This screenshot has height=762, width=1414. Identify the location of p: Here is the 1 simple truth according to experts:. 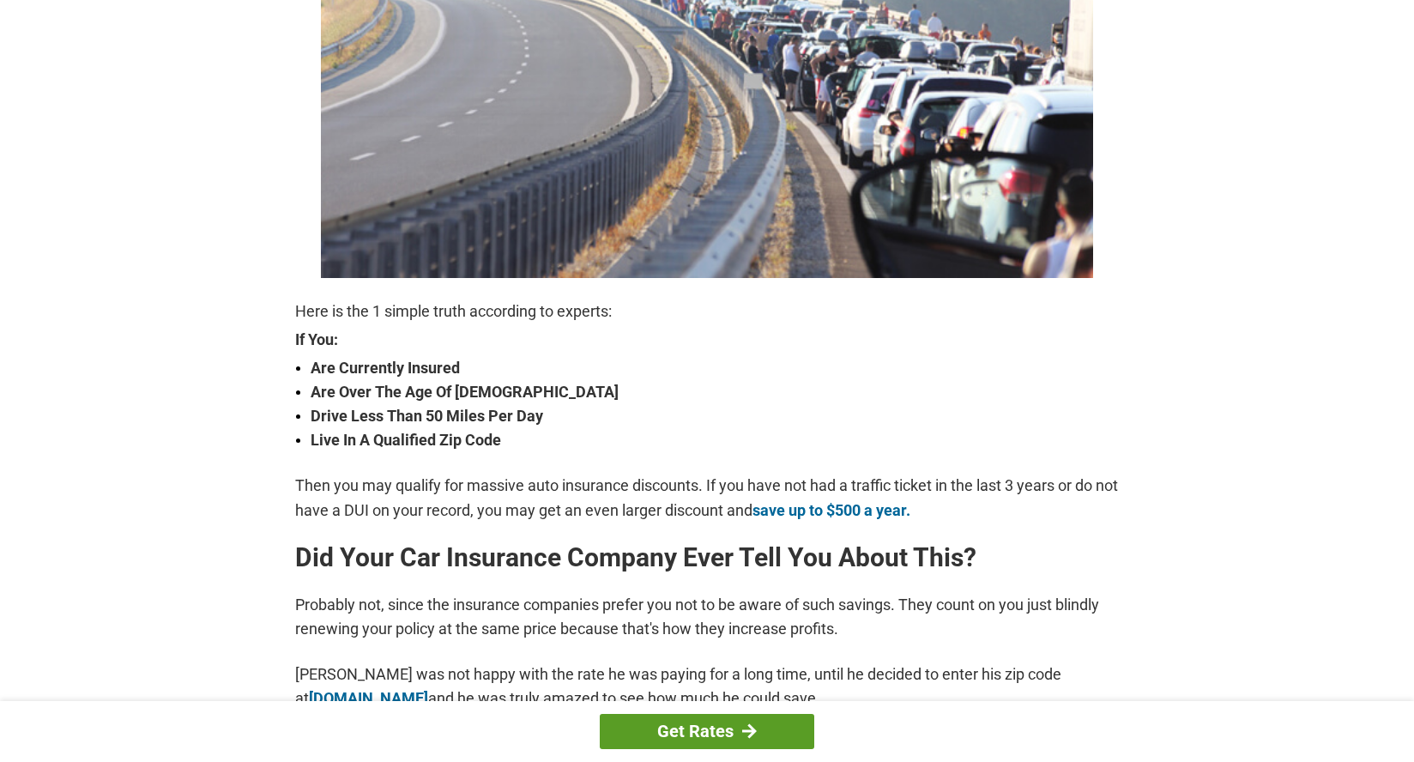
(707, 312).